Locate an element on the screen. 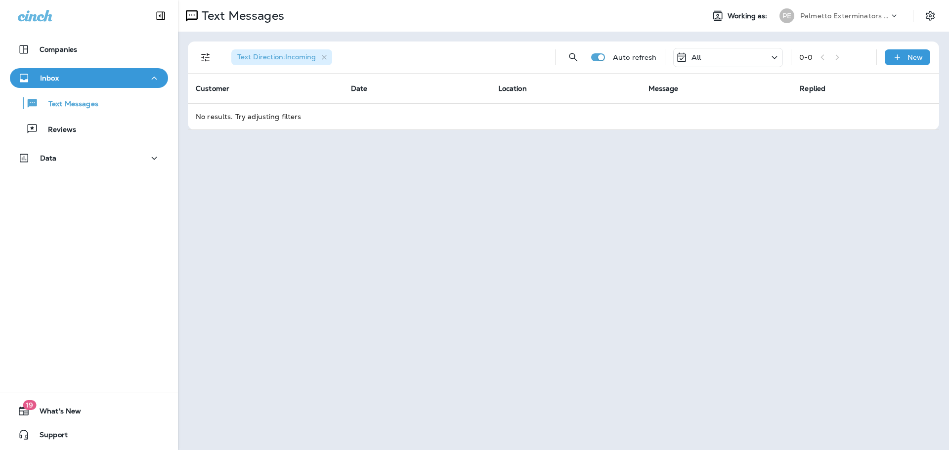  button: Filters is located at coordinates (206, 57).